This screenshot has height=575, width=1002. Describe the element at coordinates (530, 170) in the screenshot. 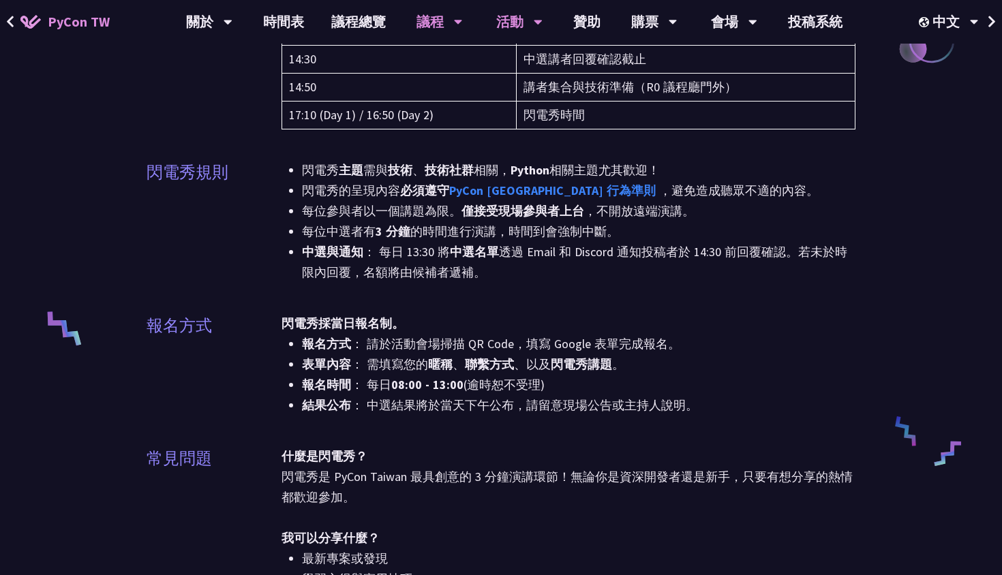

I see `strong: Python` at that location.